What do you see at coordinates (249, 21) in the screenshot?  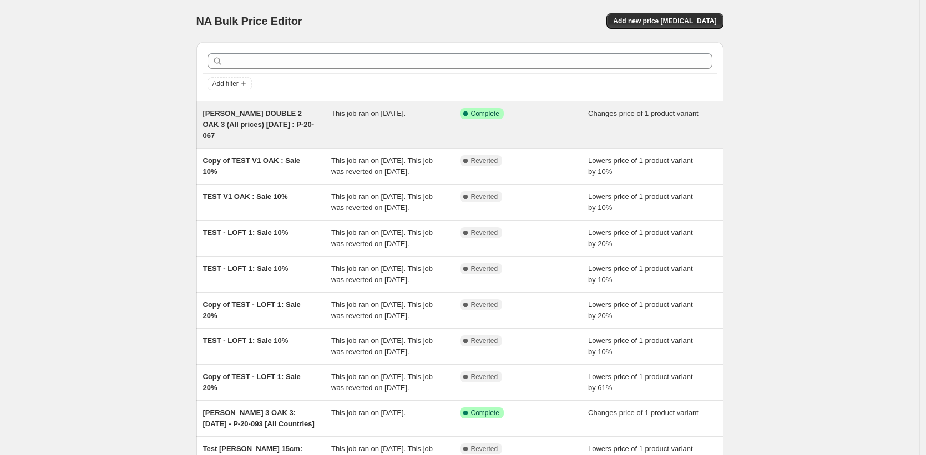 I see `span: NA Bulk Price Editor` at bounding box center [249, 21].